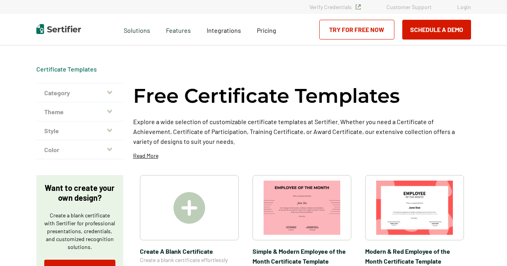 The image size is (507, 266). Describe the element at coordinates (146, 156) in the screenshot. I see `p: Read More` at that location.